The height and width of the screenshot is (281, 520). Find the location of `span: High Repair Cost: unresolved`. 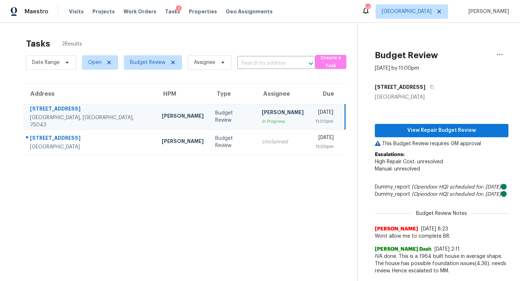

span: High Repair Cost: unresolved is located at coordinates (409, 162).